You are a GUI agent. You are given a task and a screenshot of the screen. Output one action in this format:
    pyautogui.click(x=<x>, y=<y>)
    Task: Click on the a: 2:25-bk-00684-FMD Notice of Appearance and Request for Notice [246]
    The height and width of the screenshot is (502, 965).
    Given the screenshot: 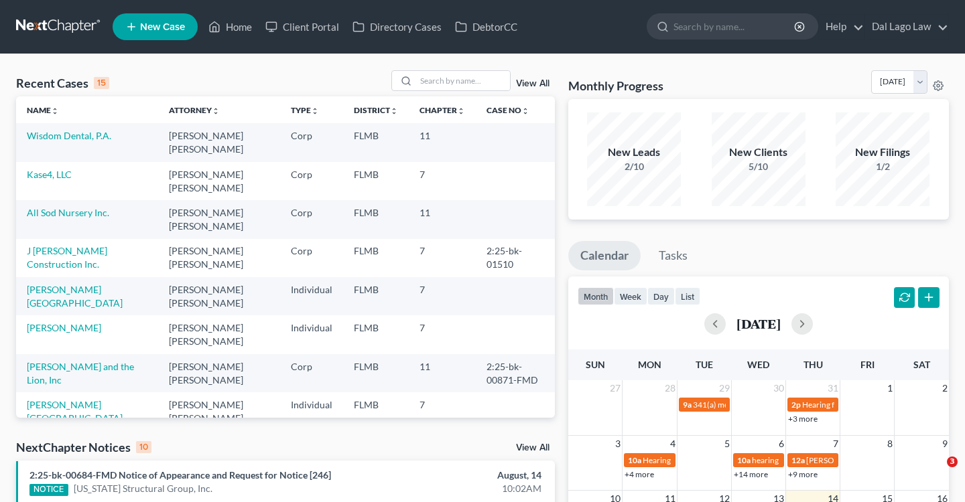 What is the action you would take?
    pyautogui.click(x=180, y=475)
    